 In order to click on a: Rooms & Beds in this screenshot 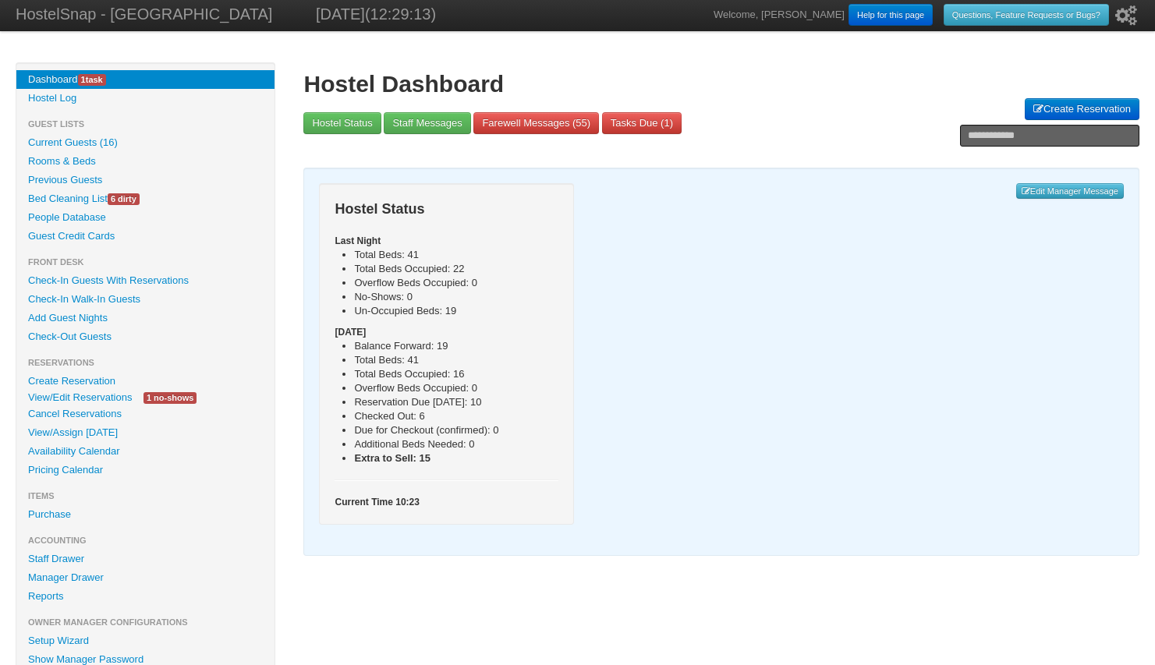, I will do `click(145, 161)`.